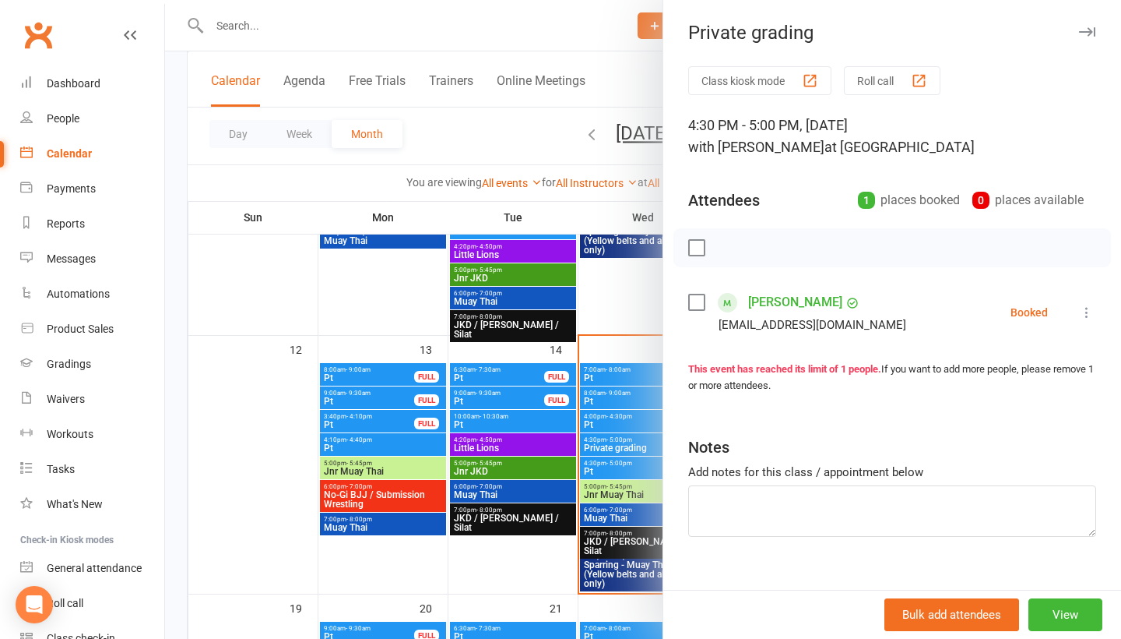 The image size is (1121, 639). I want to click on div: General attendance, so click(94, 568).